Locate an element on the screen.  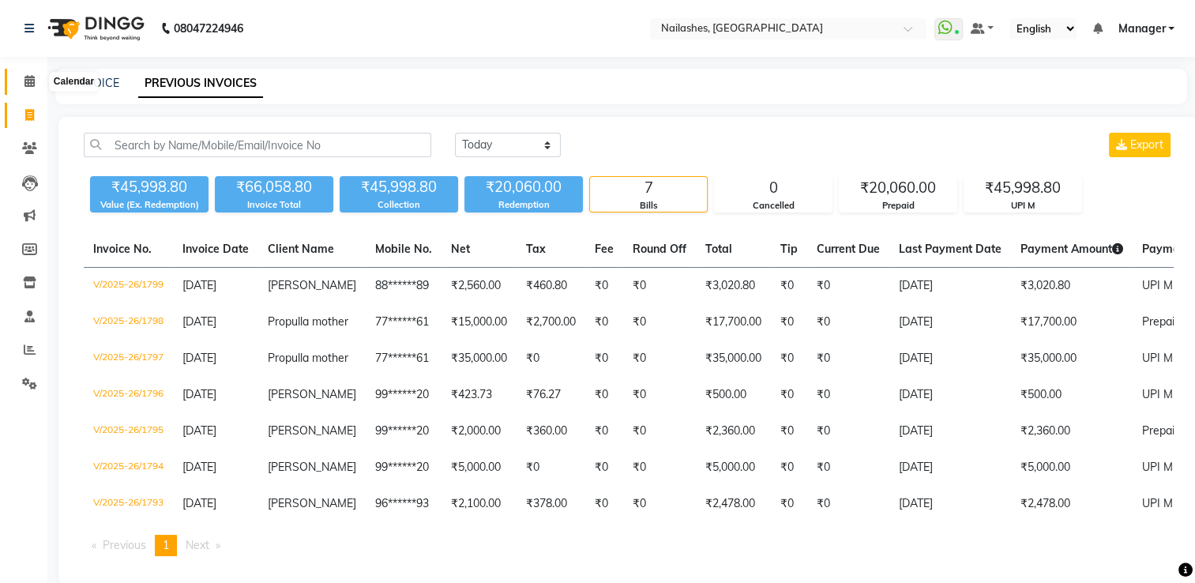
nav: Pagination is located at coordinates (628, 545).